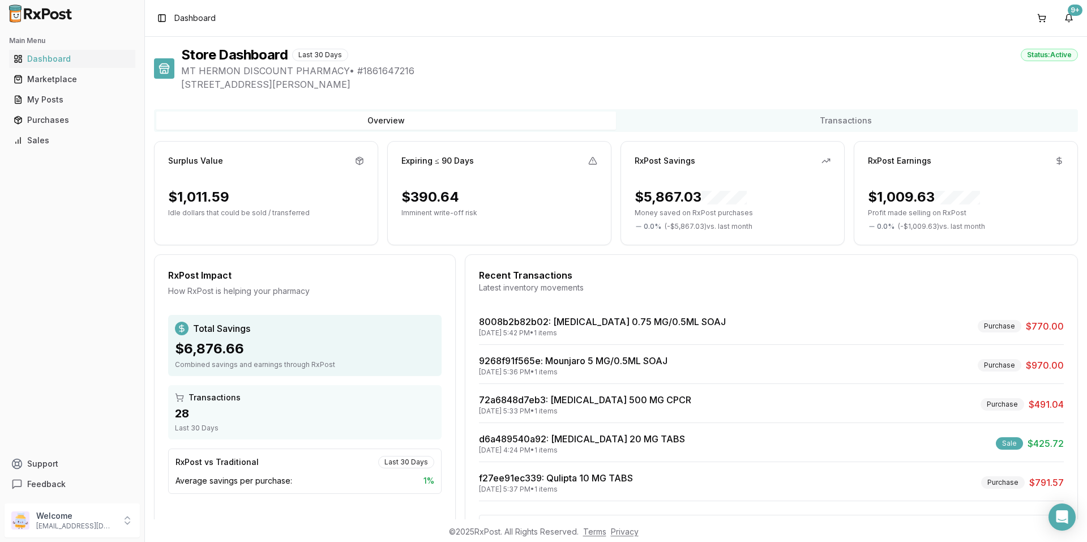  What do you see at coordinates (305, 365) in the screenshot?
I see `div: Combined savings and earnings through RxPost` at bounding box center [305, 365].